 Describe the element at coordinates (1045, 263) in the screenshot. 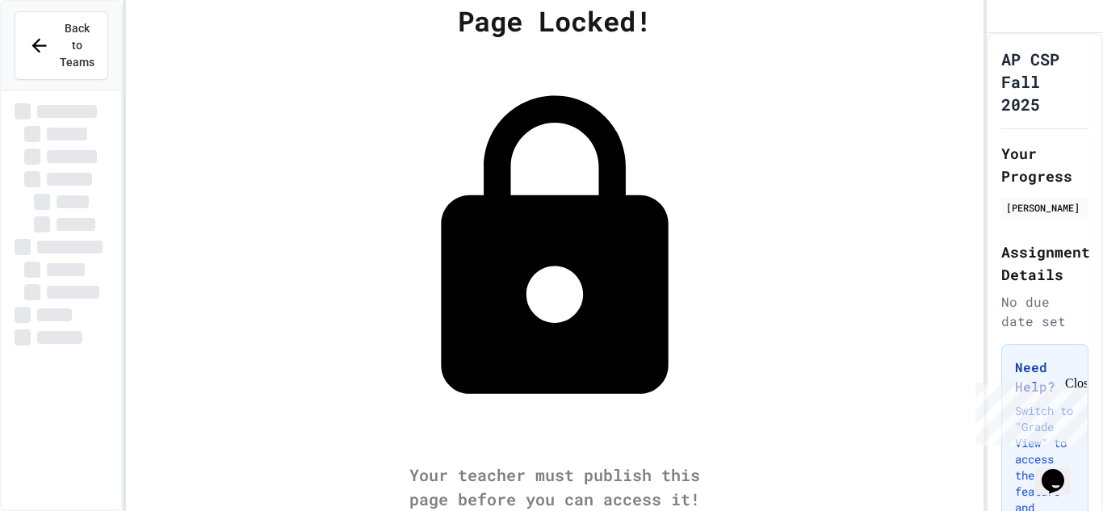

I see `h2: Assignment Details` at that location.